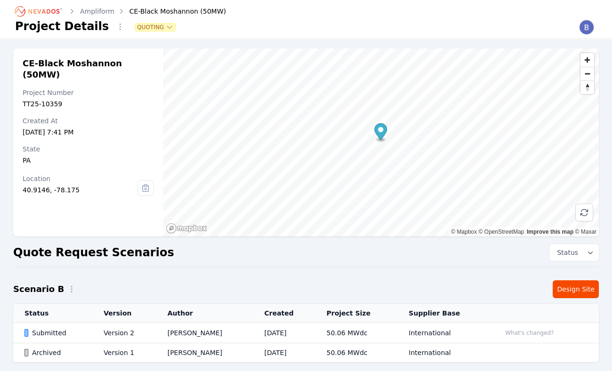 The image size is (612, 371). I want to click on span: Zoom out, so click(587, 74).